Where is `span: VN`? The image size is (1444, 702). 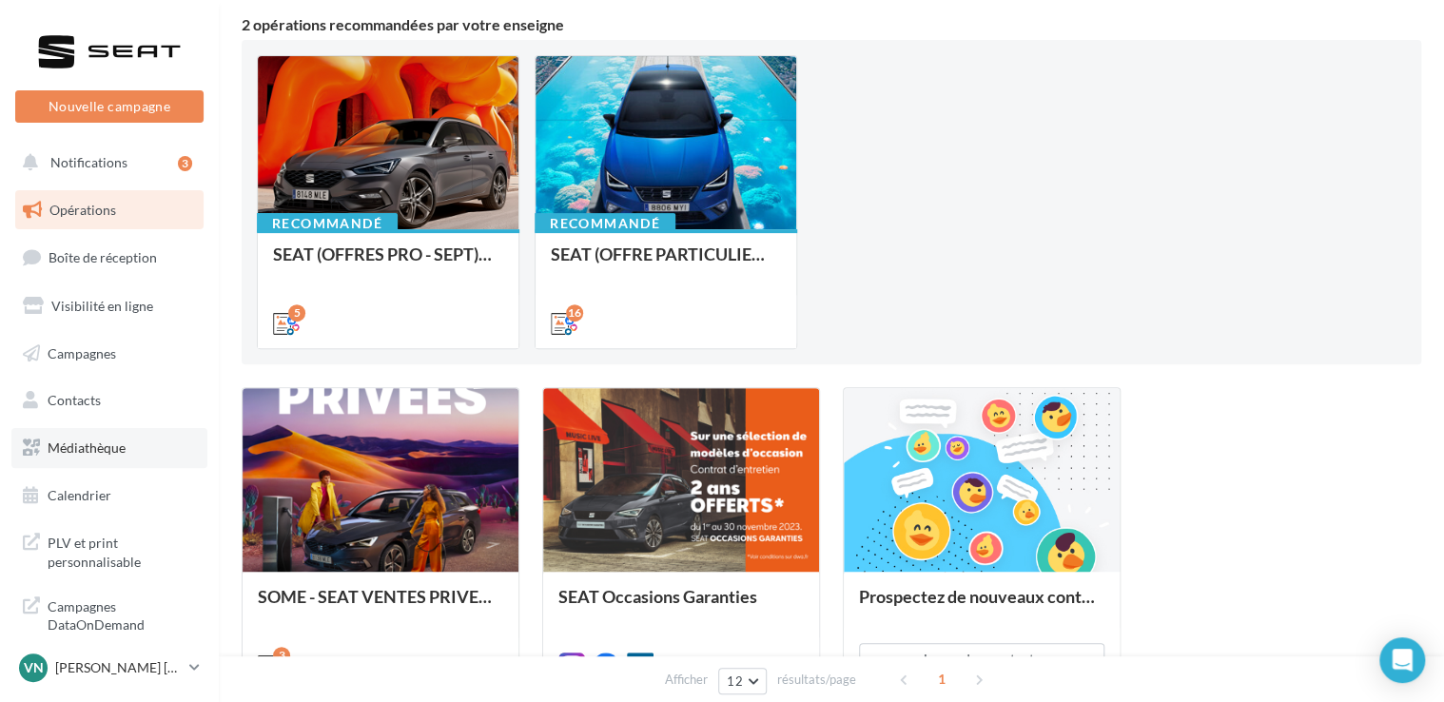
span: VN is located at coordinates (33, 668).